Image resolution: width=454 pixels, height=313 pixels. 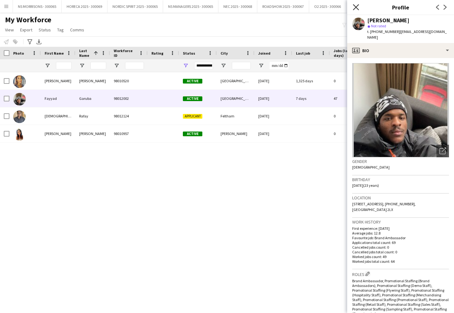 I want to click on h3: Roles, so click(x=400, y=274).